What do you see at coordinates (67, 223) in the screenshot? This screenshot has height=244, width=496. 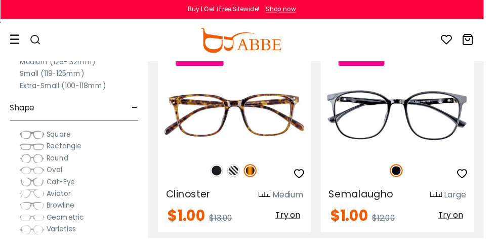 I see `span: Geometric` at bounding box center [67, 223].